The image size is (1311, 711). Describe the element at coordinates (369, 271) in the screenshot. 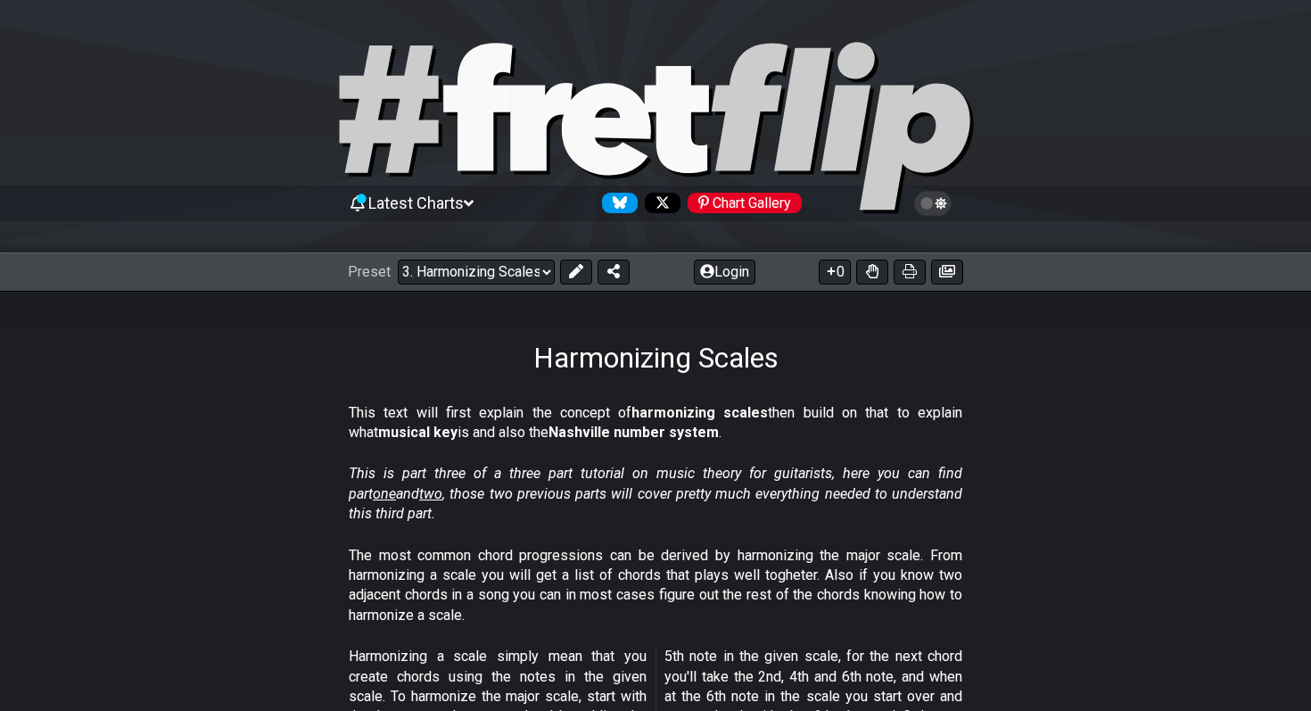

I see `span: Preset` at that location.